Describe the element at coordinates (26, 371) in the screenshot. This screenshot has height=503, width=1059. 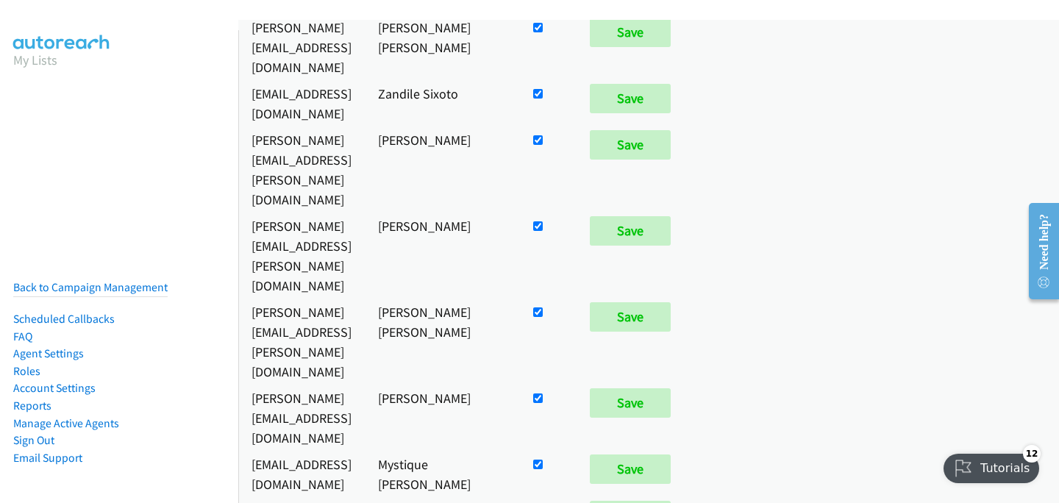
I see `a: Roles` at that location.